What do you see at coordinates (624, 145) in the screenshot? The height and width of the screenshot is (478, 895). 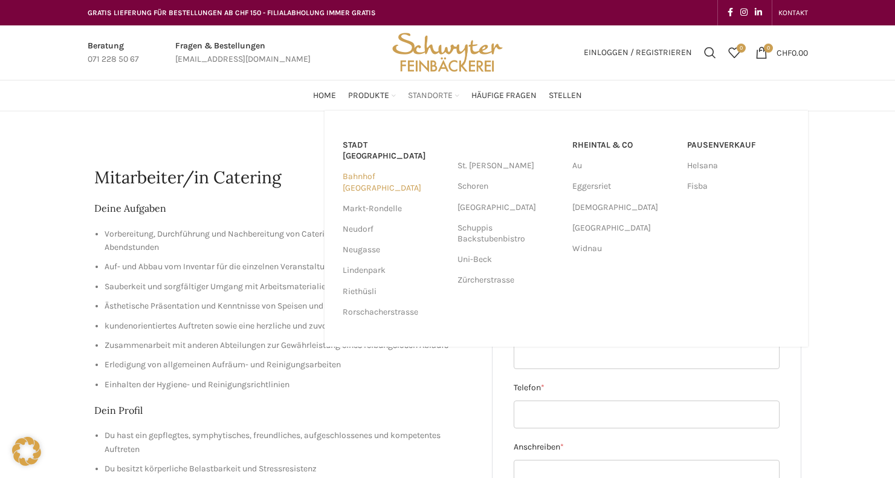 I see `a: RHEINTAL & CO` at bounding box center [624, 145].